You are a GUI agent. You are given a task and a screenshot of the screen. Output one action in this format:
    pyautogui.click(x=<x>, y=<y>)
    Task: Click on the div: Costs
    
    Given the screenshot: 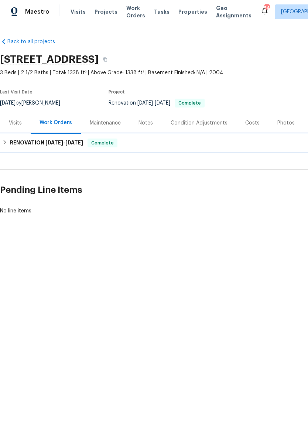 What is the action you would take?
    pyautogui.click(x=252, y=123)
    